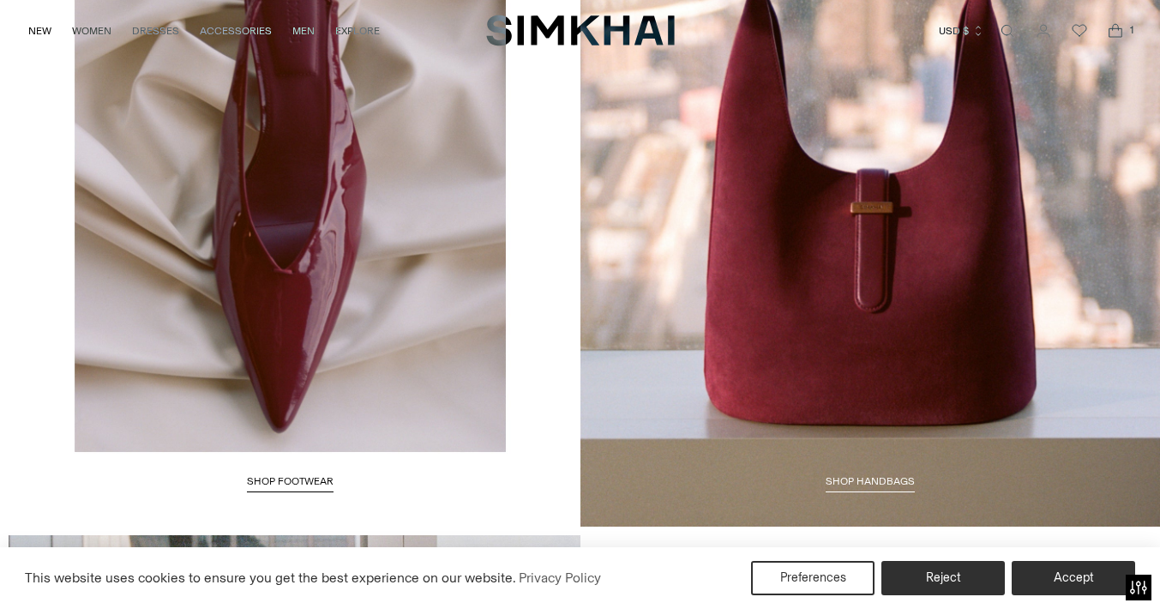 This screenshot has width=1160, height=609. Describe the element at coordinates (290, 484) in the screenshot. I see `a: SHOP FOOTWEAR` at that location.